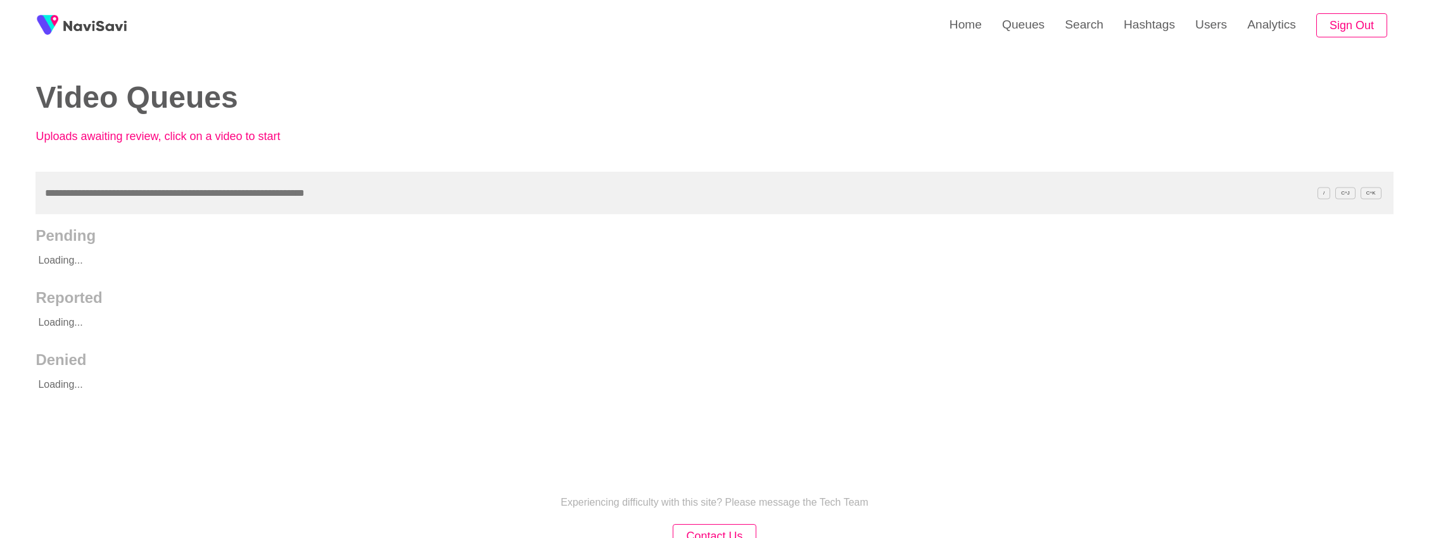 The width and height of the screenshot is (1429, 538). Describe the element at coordinates (715, 502) in the screenshot. I see `p: Experiencing difficulty with this site? Please message the Tech Team` at that location.